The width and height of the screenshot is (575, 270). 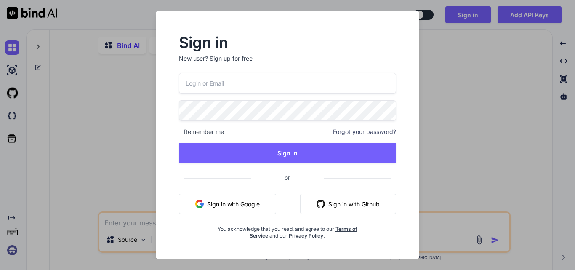 I want to click on p: New user?, so click(x=288, y=64).